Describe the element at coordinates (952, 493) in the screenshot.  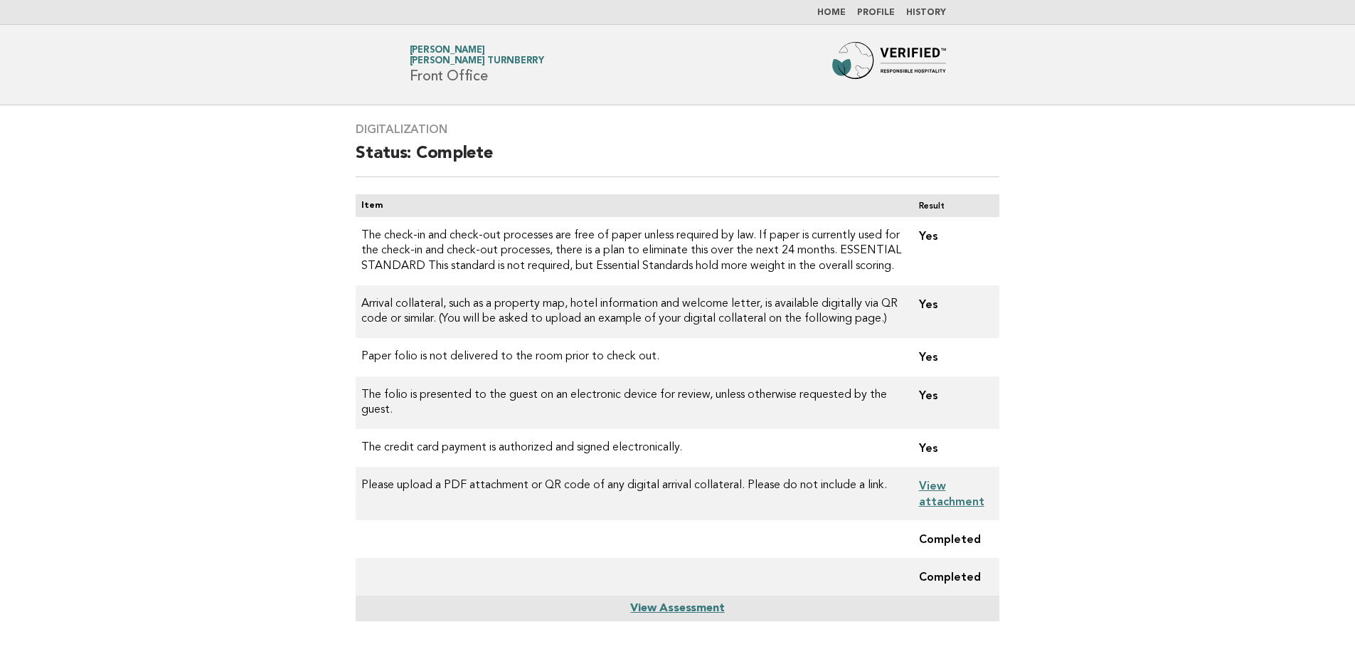
I see `a: View attachment` at that location.